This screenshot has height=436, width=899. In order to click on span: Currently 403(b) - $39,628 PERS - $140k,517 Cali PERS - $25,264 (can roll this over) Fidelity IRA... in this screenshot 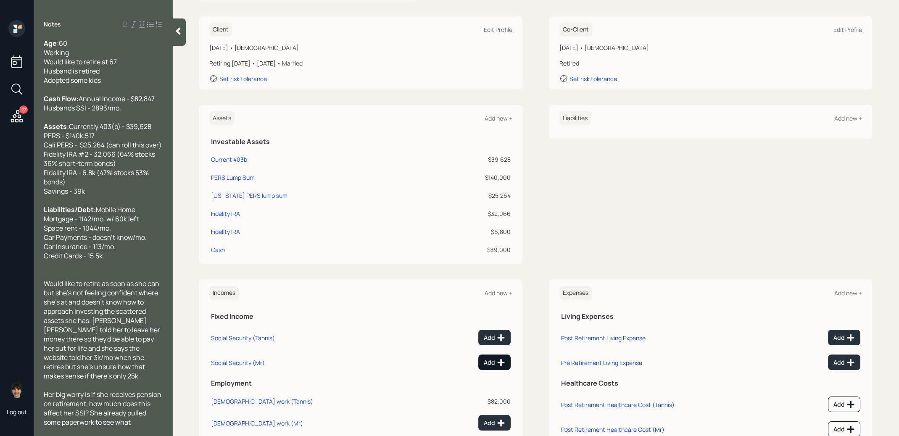, I will do `click(103, 159)`.